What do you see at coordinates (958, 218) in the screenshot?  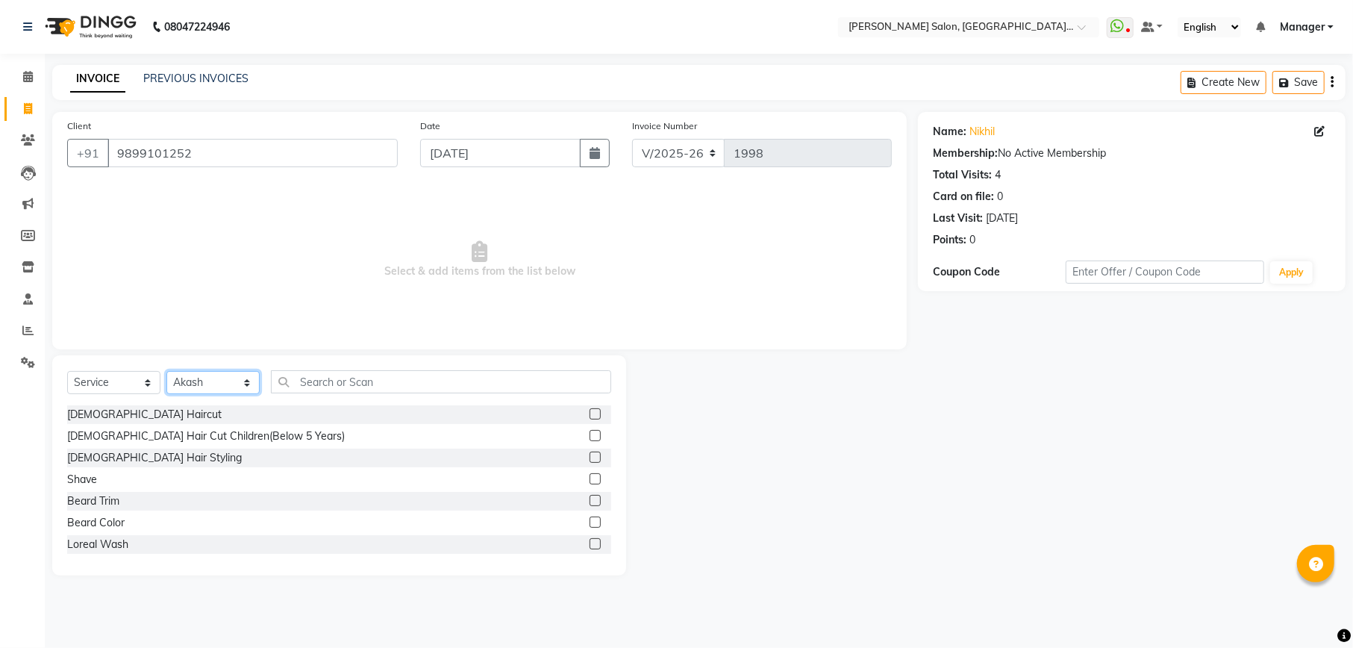 I see `div: Last Visit:` at bounding box center [958, 218].